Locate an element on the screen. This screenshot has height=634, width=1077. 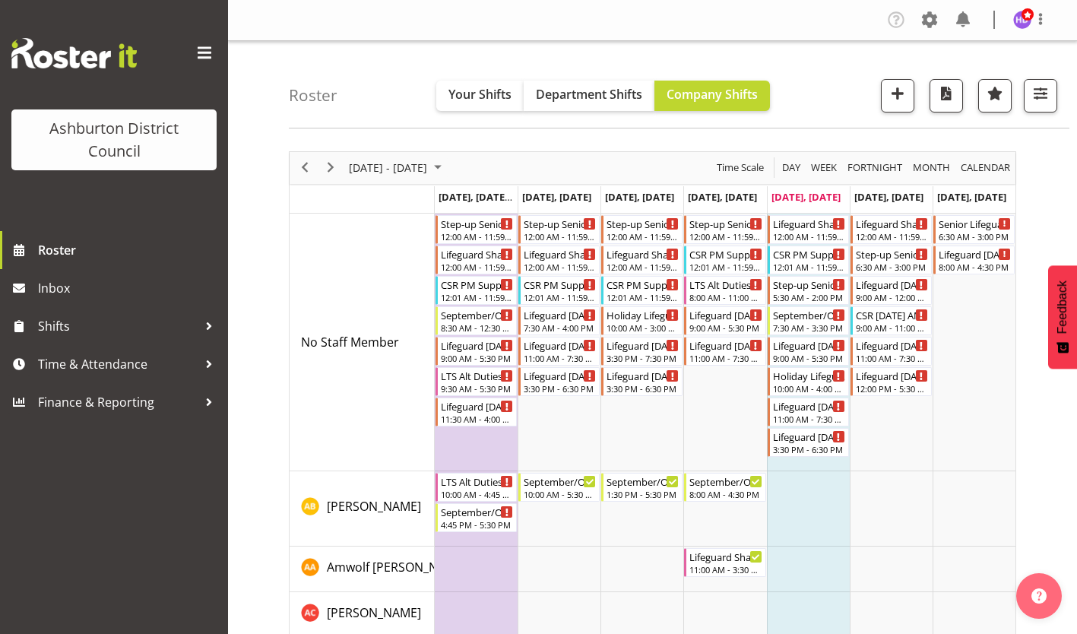
button: Timeline Day is located at coordinates (791, 167).